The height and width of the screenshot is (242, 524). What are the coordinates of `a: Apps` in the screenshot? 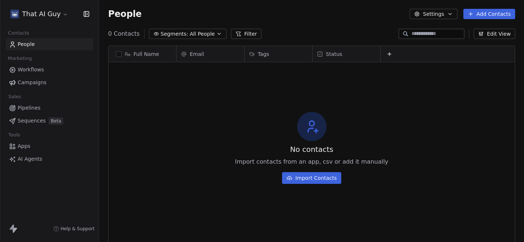 It's located at (49, 146).